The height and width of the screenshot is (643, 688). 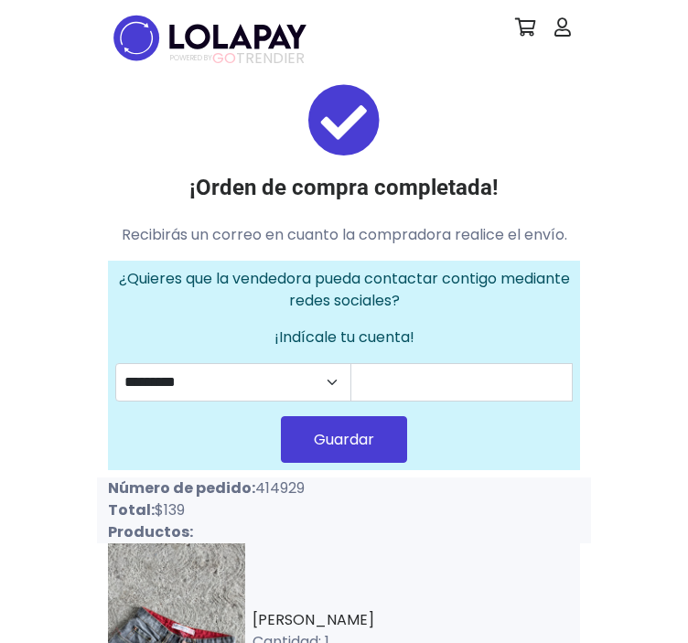 What do you see at coordinates (344, 235) in the screenshot?
I see `p: Recibirás un correo en cuanto la compradora realice el envío.` at bounding box center [344, 235].